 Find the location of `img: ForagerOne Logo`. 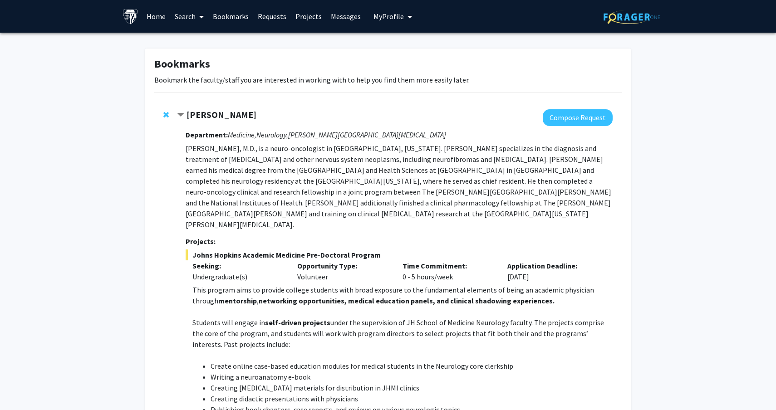

img: ForagerOne Logo is located at coordinates (631, 17).